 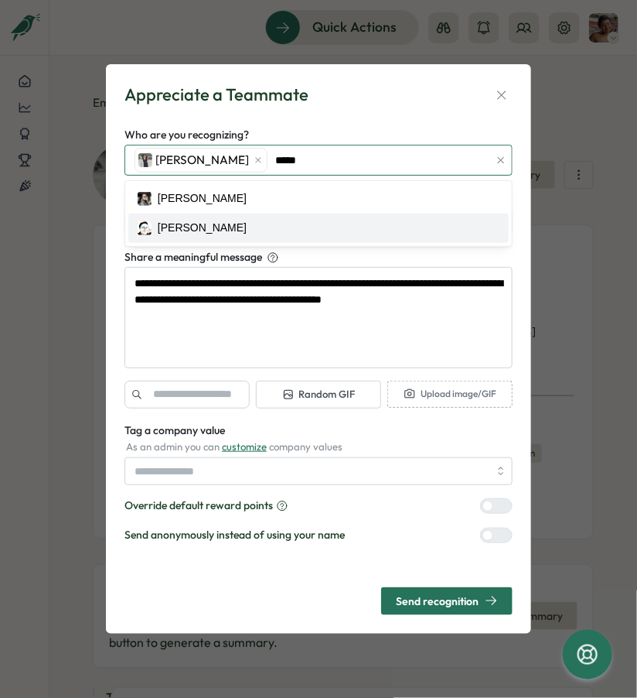 What do you see at coordinates (234, 535) in the screenshot?
I see `p: Send anonymously instead of using your name` at bounding box center [234, 535].